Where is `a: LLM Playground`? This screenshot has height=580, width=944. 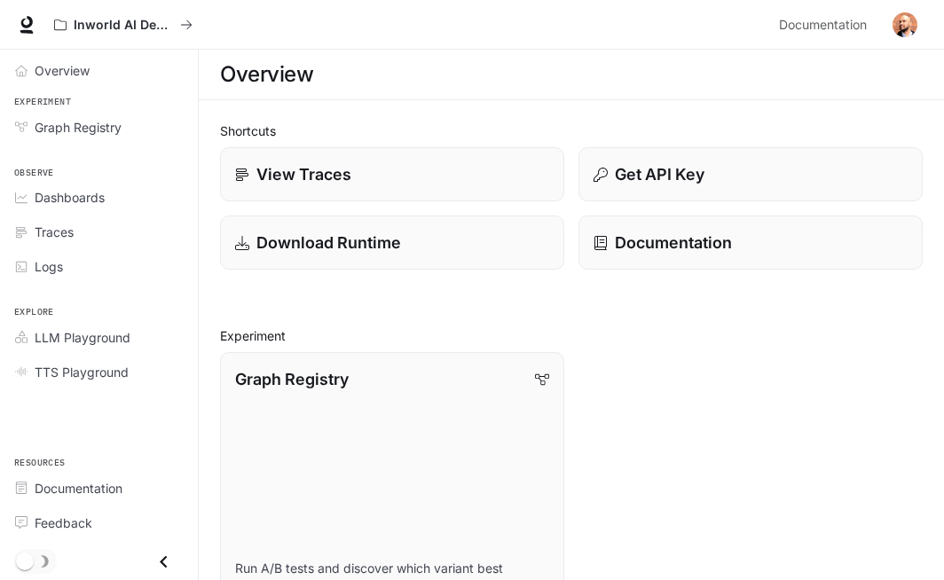 a: LLM Playground is located at coordinates (99, 337).